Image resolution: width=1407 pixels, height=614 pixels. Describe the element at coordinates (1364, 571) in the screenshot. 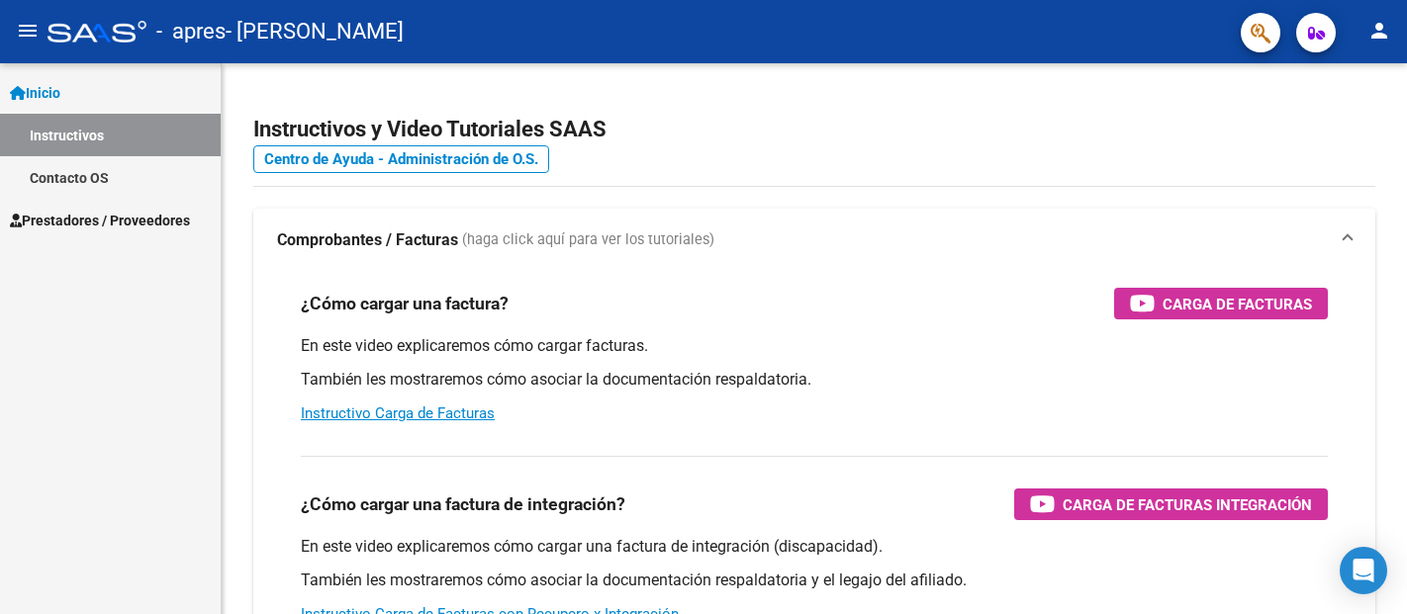

I see `div: Open Intercom Messenger` at that location.